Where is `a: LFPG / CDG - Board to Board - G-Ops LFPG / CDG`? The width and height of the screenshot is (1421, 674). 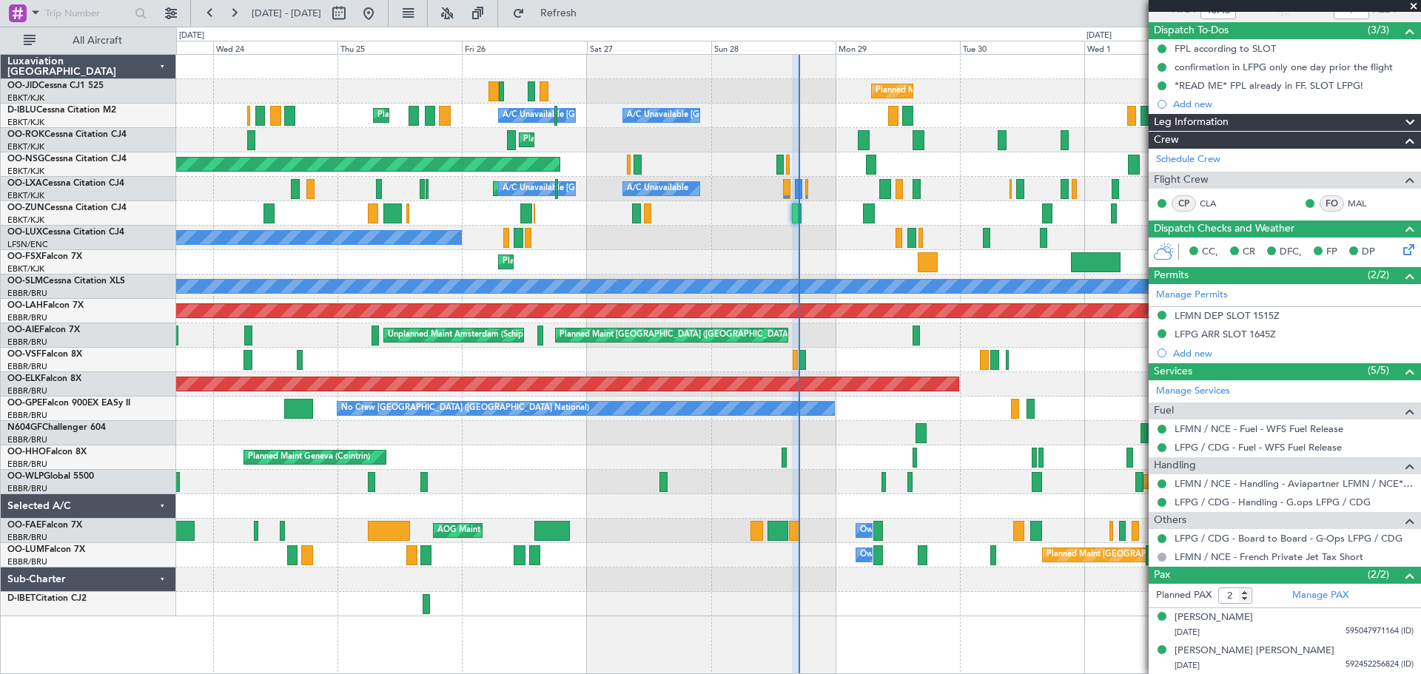 a: LFPG / CDG - Board to Board - G-Ops LFPG / CDG is located at coordinates (1289, 538).